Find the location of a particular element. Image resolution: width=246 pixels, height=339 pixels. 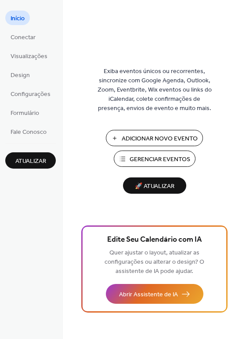

button: Atualizar is located at coordinates (30, 160).